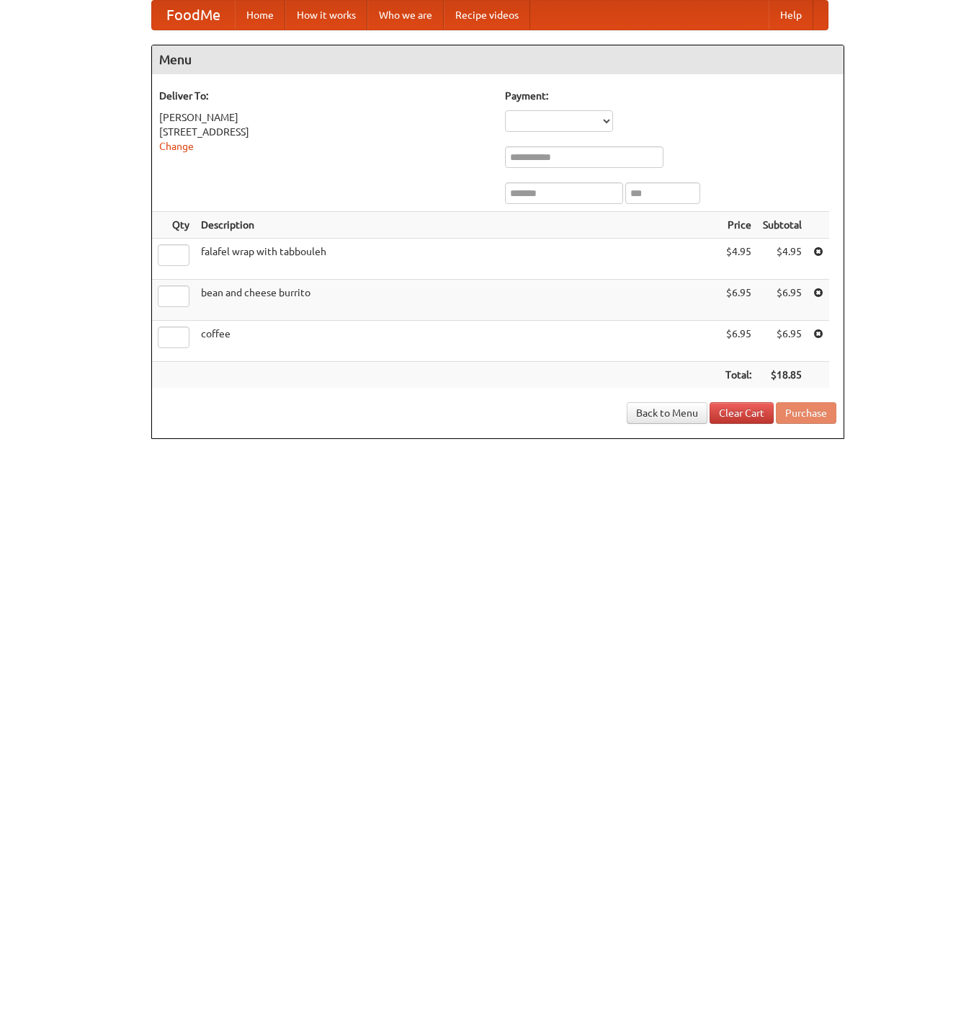 The height and width of the screenshot is (1020, 979). What do you see at coordinates (498, 60) in the screenshot?
I see `h4: Menu` at bounding box center [498, 60].